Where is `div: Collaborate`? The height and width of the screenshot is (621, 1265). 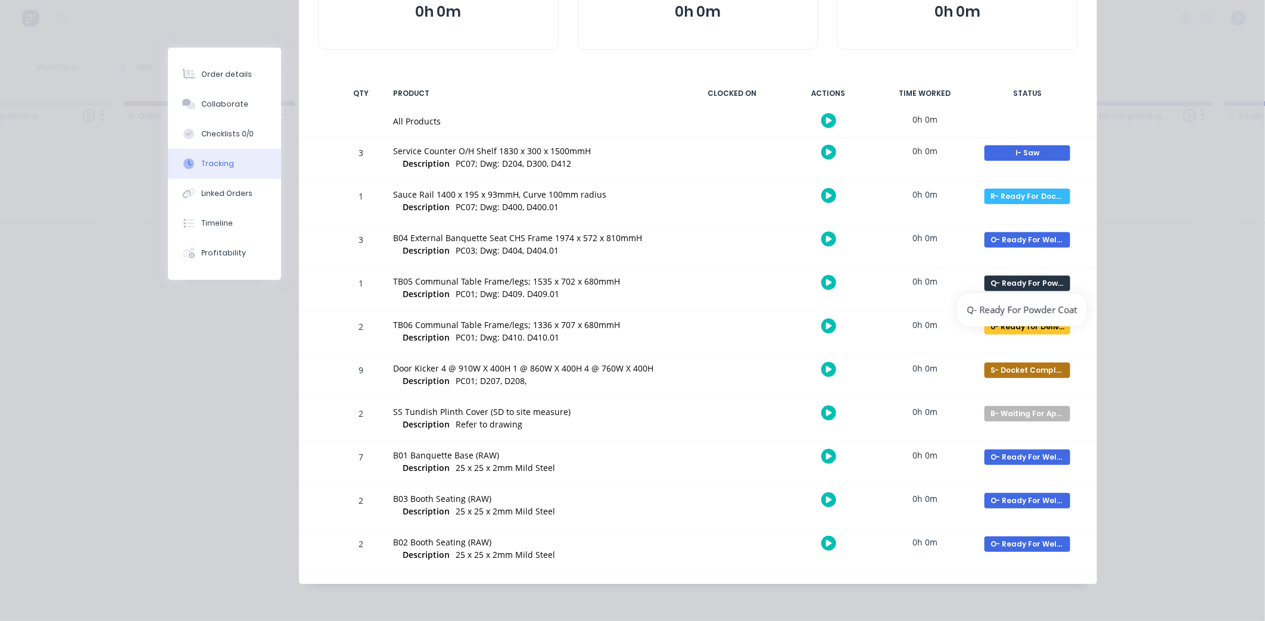
div: Collaborate is located at coordinates (224, 104).